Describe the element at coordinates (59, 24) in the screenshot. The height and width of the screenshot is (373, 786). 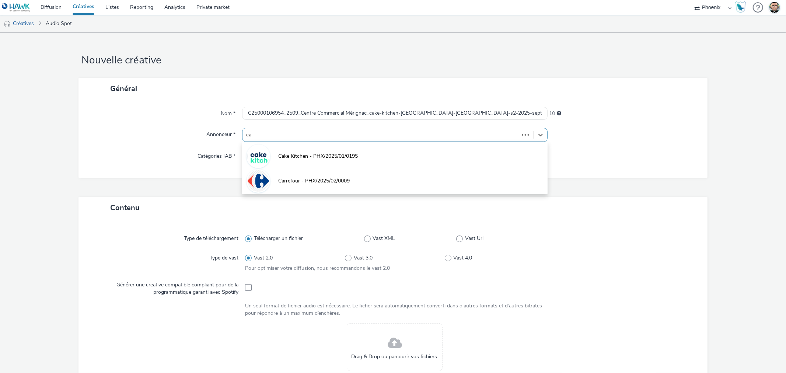
I see `a: Audio Spot` at that location.